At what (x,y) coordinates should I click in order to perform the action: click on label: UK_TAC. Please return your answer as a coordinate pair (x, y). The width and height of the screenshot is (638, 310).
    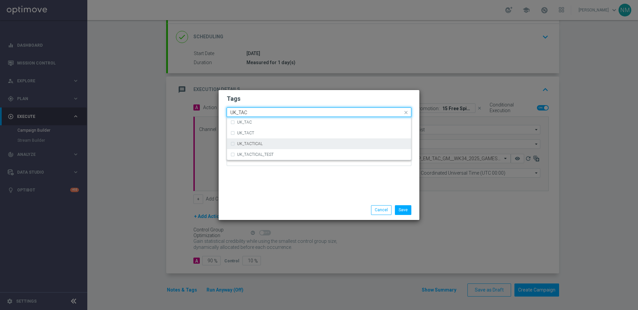
    Looking at the image, I should click on (245, 122).